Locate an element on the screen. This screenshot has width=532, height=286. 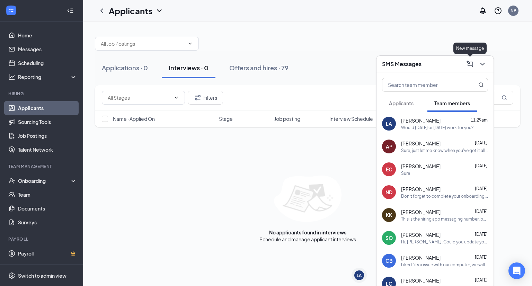
div: Offers and hires · 79 is located at coordinates (259, 67).